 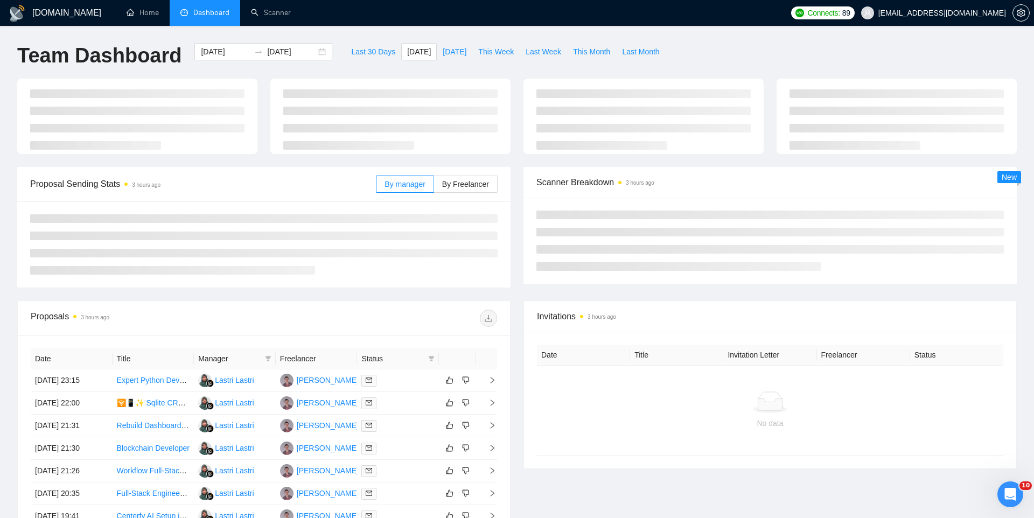 What do you see at coordinates (543, 52) in the screenshot?
I see `span: Last Week` at bounding box center [543, 52].